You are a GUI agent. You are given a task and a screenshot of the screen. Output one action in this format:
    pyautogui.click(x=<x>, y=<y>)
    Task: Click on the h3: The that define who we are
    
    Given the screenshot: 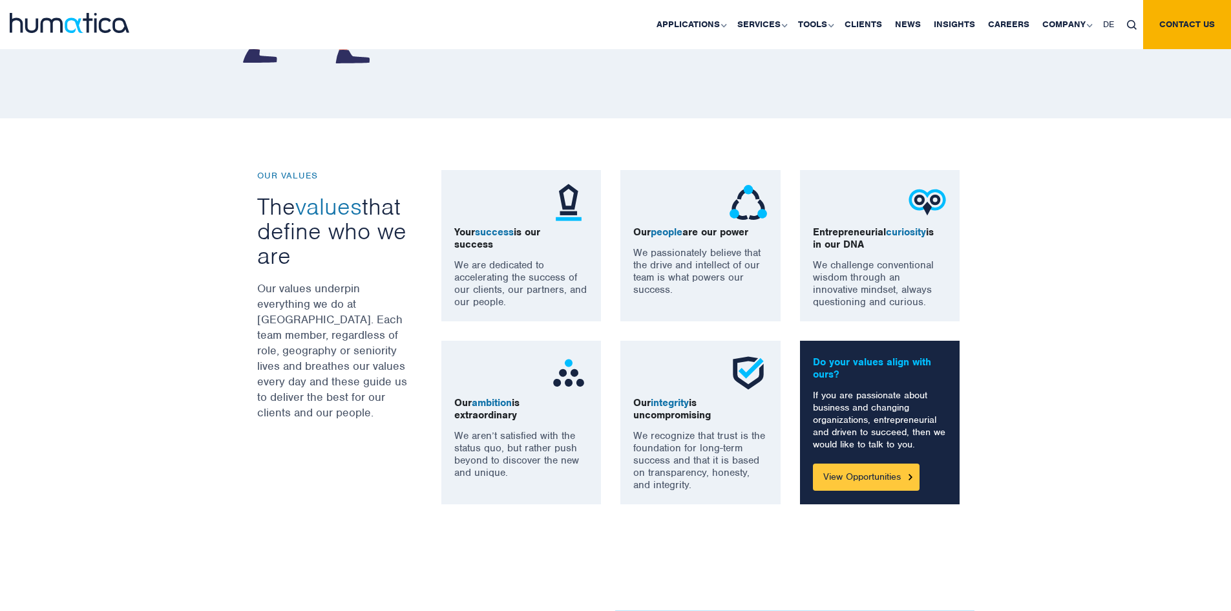 What is the action you would take?
    pyautogui.click(x=333, y=231)
    